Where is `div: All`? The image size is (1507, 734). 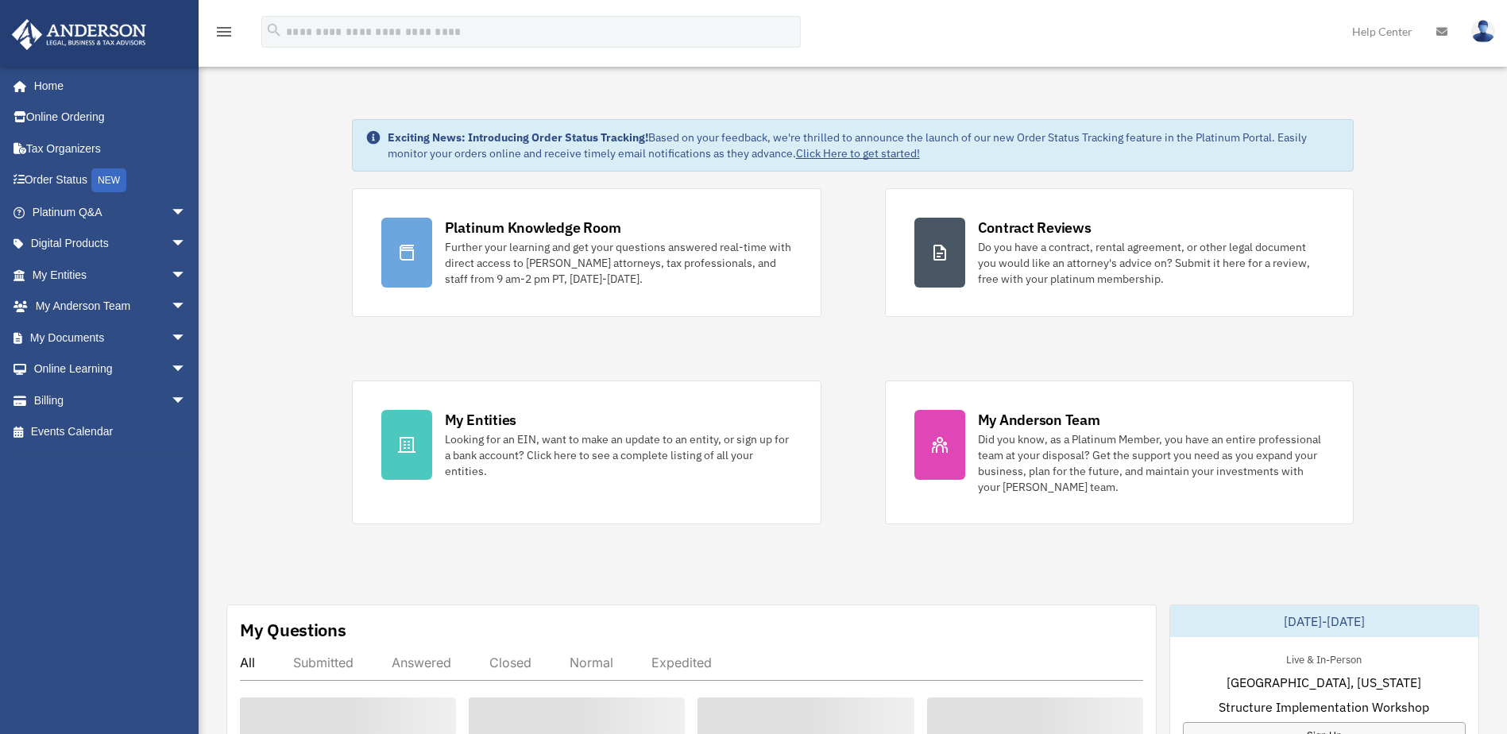 div: All is located at coordinates (247, 663).